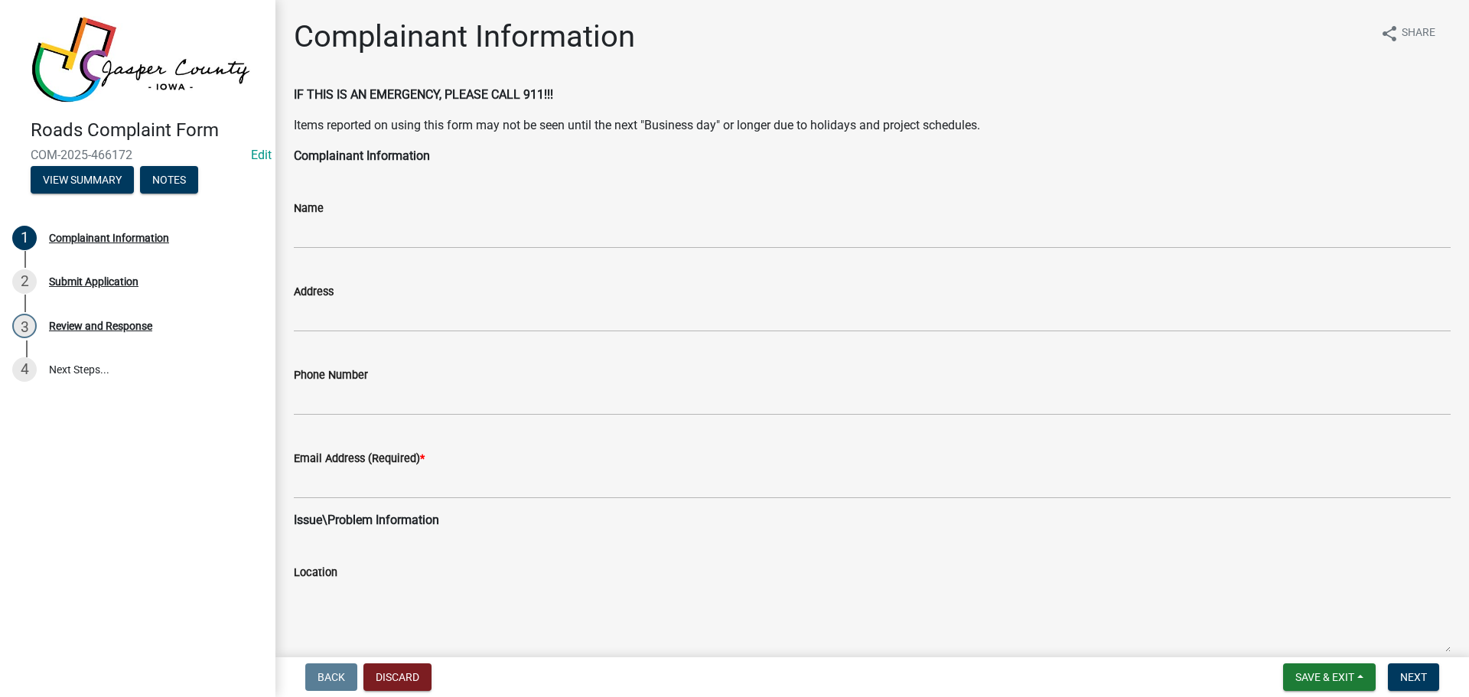 The height and width of the screenshot is (697, 1469). I want to click on div: 3, so click(24, 326).